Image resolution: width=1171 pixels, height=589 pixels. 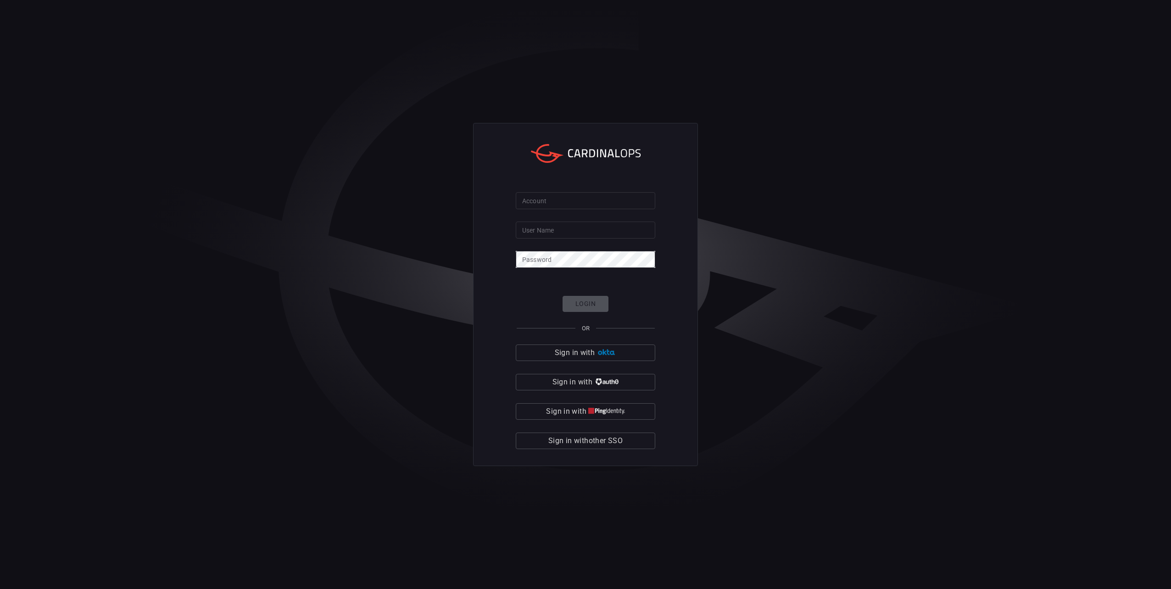 What do you see at coordinates (586, 441) in the screenshot?
I see `button: Sign in withother SSO` at bounding box center [586, 441].